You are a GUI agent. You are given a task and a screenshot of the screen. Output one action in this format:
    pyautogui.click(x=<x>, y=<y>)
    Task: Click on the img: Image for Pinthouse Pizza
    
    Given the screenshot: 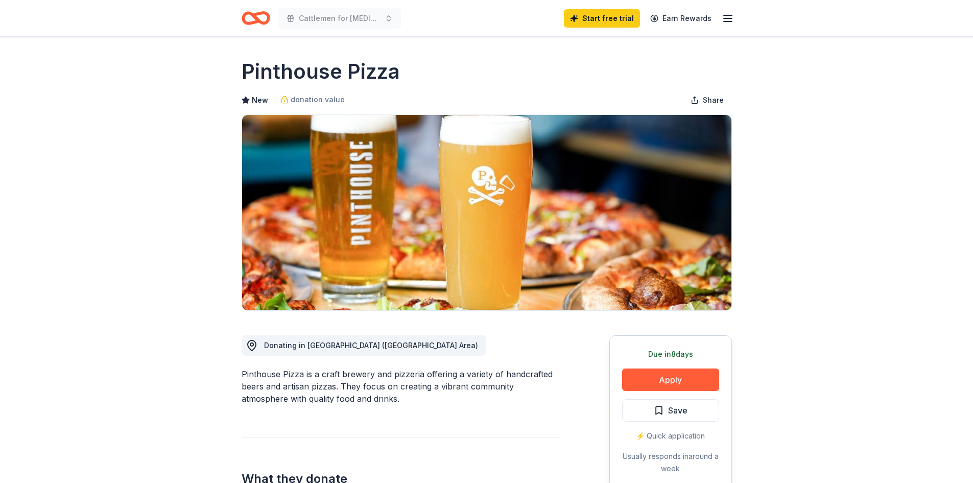 What is the action you would take?
    pyautogui.click(x=487, y=213)
    